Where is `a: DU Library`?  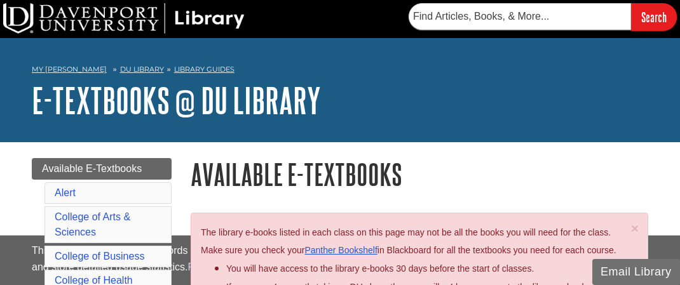
a: DU Library is located at coordinates (142, 69).